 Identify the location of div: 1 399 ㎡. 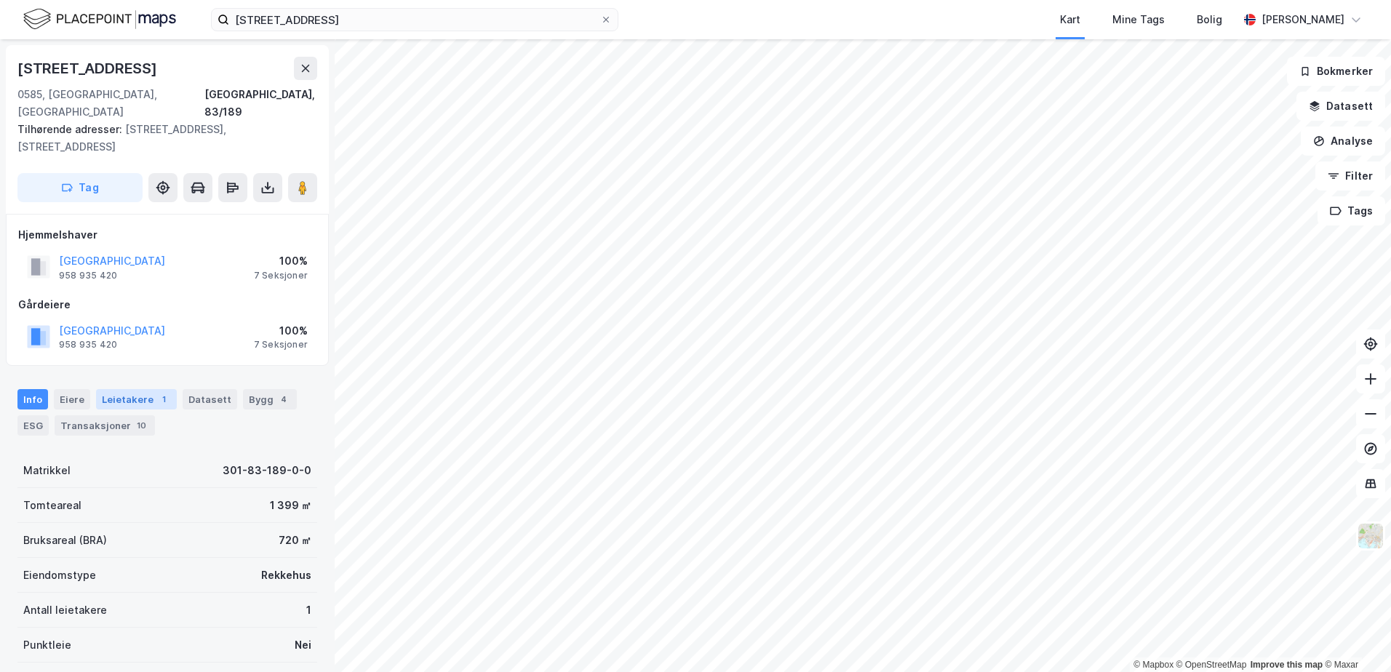
(290, 506).